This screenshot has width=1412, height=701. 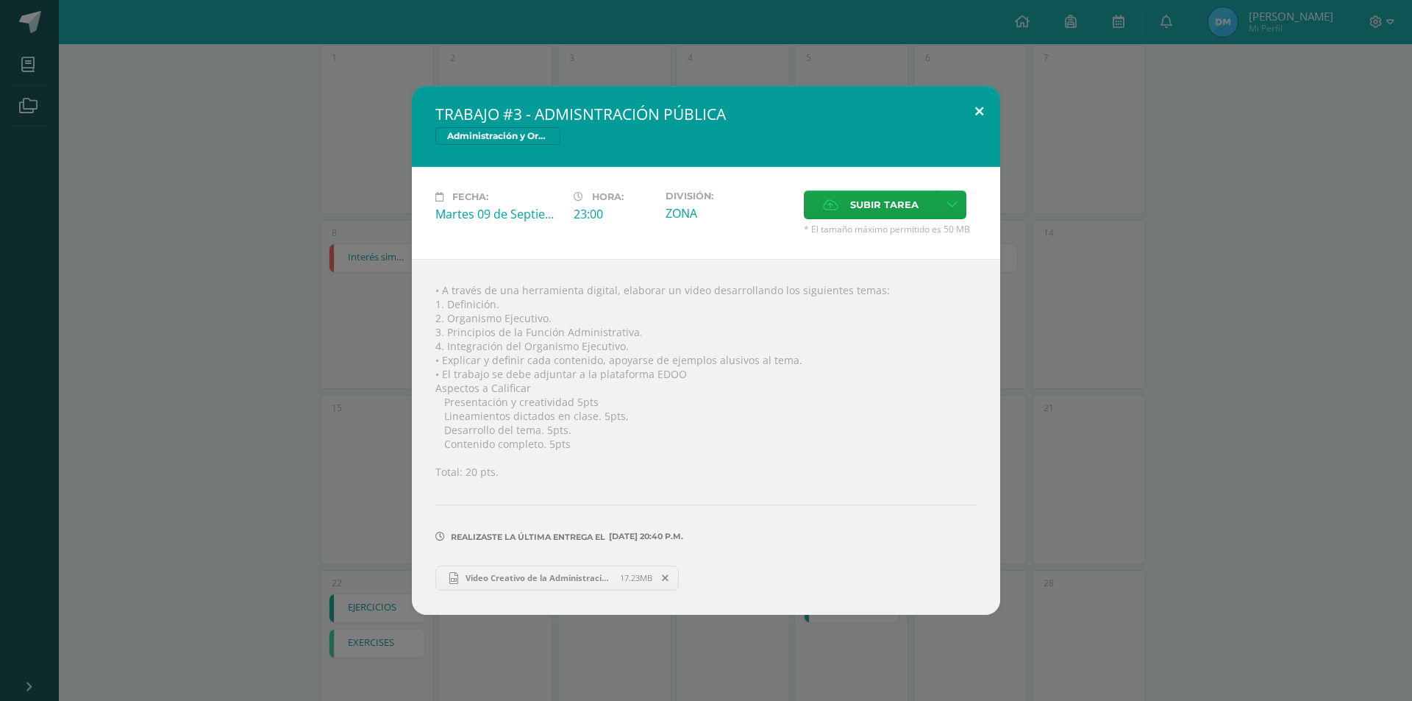 I want to click on span: Subir tarea, so click(x=884, y=204).